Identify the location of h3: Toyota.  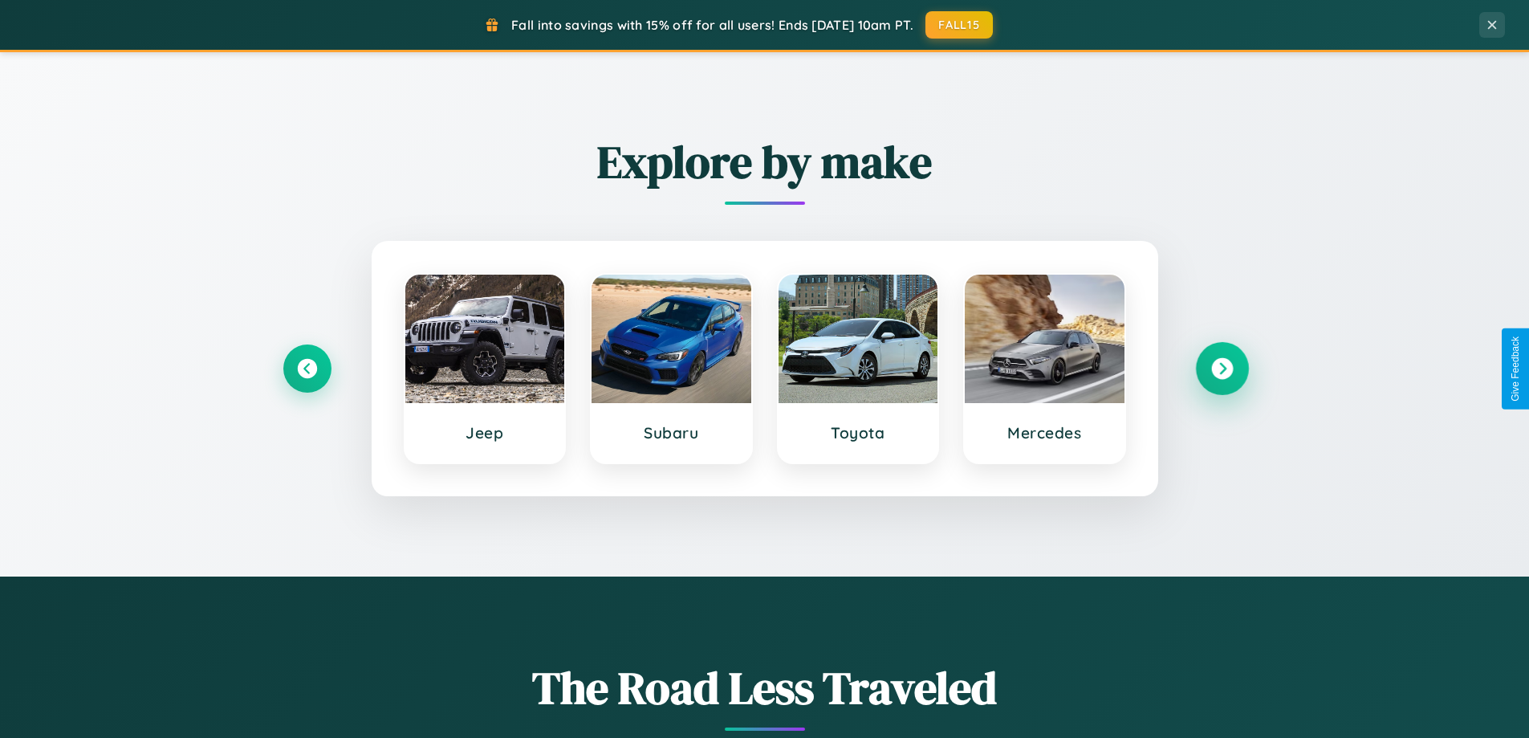
(858, 433).